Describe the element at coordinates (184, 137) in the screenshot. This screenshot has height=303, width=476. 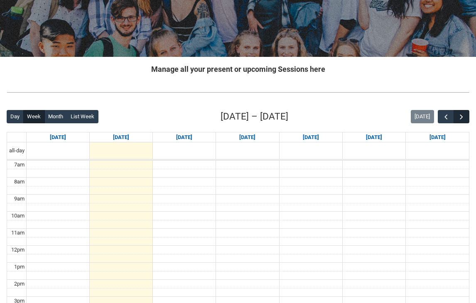
I see `a: Go to September 9, 2025` at that location.